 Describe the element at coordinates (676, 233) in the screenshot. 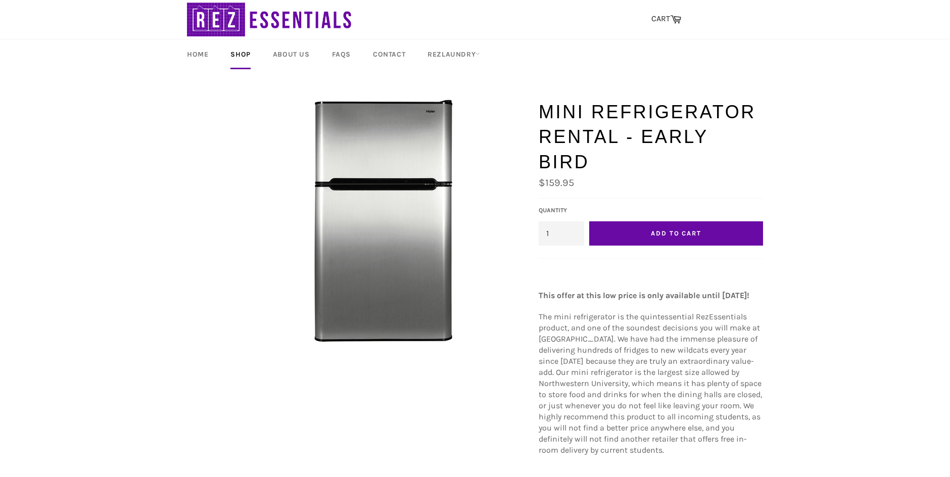

I see `span: Add to Cart` at that location.